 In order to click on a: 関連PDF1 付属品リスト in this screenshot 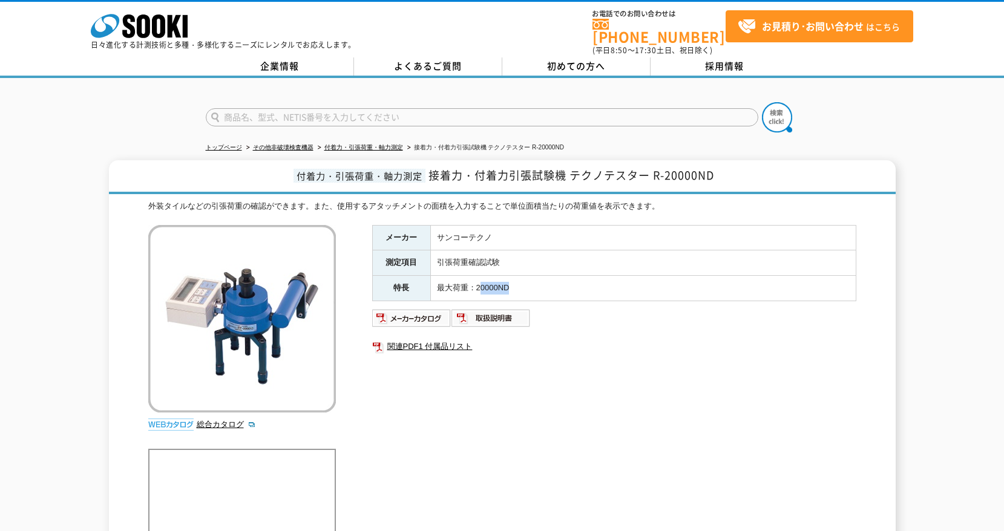, I will do `click(614, 347)`.